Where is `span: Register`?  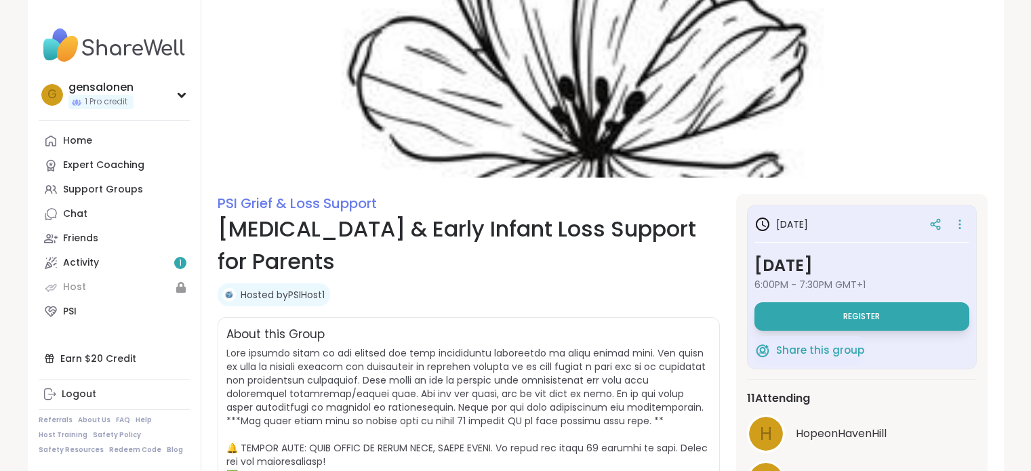 span: Register is located at coordinates (861, 316).